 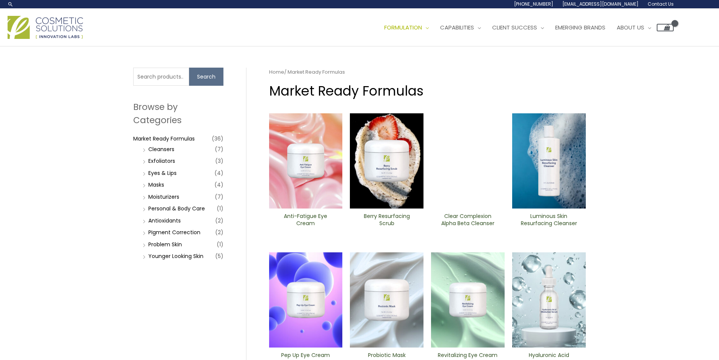 I want to click on img: Hyaluronic moisturizer Serum, so click(x=549, y=300).